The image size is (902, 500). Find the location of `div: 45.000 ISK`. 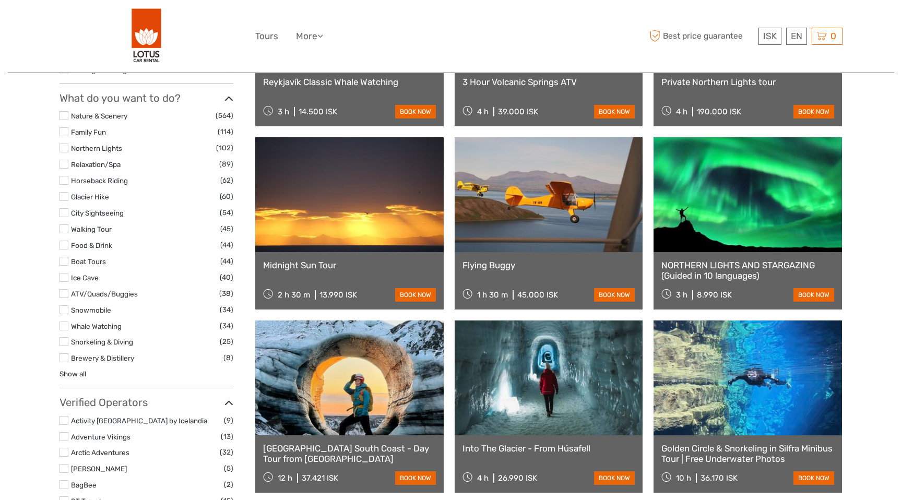

div: 45.000 ISK is located at coordinates (538, 295).